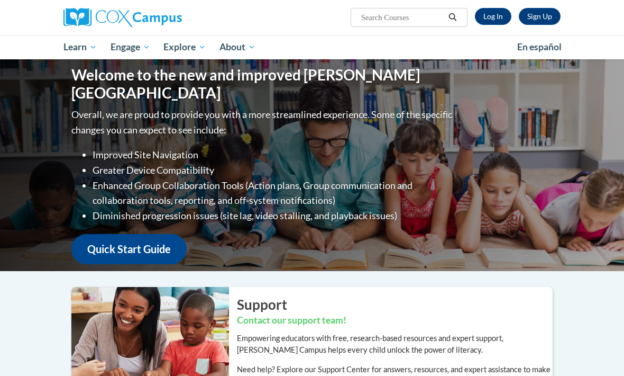 This screenshot has width=624, height=376. What do you see at coordinates (80, 47) in the screenshot?
I see `span: Learn` at bounding box center [80, 47].